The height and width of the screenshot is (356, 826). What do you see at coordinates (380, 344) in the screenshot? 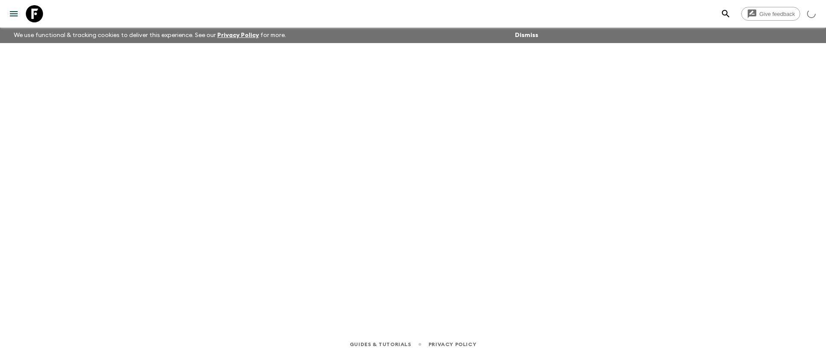
I see `a: Guides & Tutorials` at bounding box center [380, 344].